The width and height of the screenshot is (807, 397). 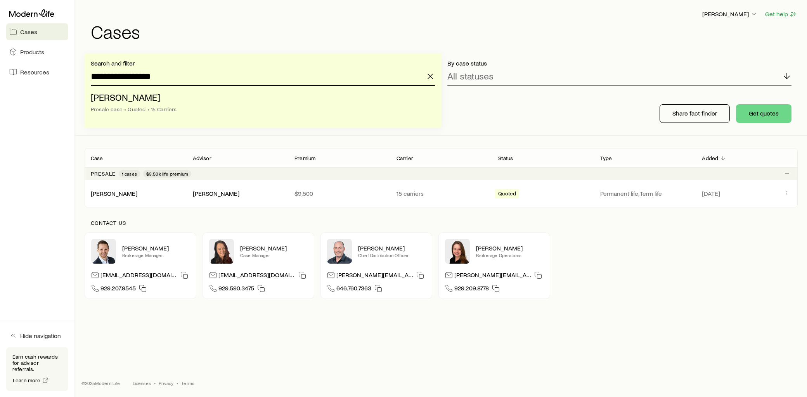 What do you see at coordinates (695, 114) in the screenshot?
I see `button: Share fact finder` at bounding box center [695, 114].